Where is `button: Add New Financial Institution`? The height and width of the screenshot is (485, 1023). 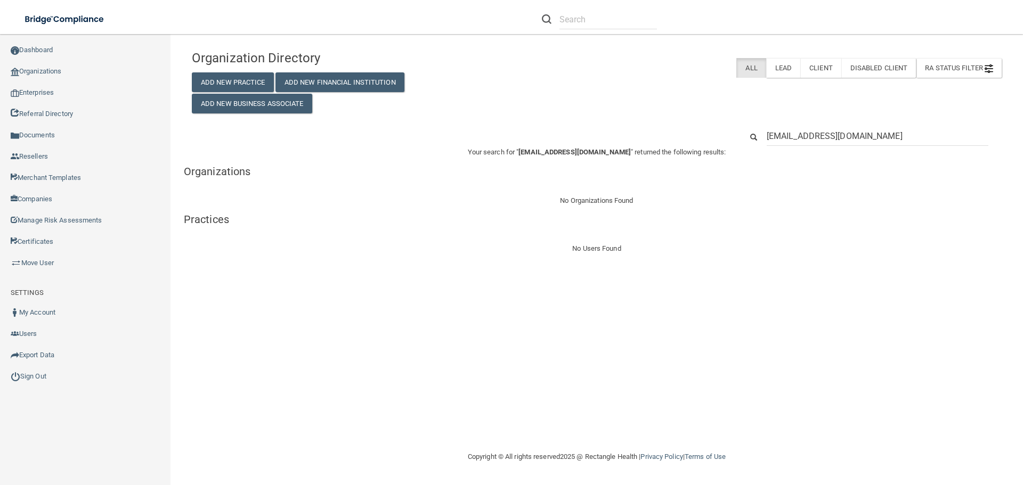
button: Add New Financial Institution is located at coordinates (340, 82).